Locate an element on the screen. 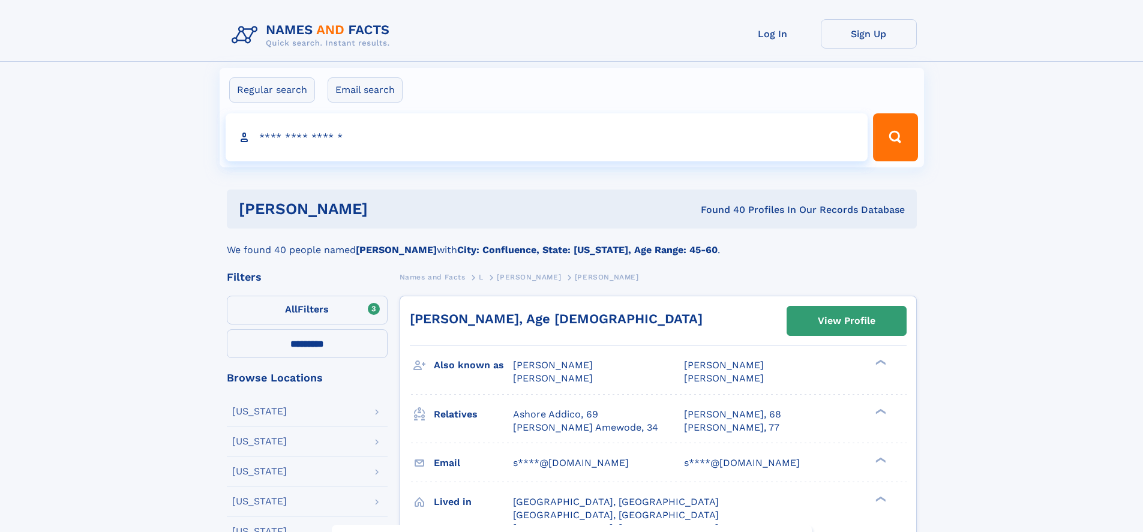 This screenshot has width=1143, height=532. h3: Relatives is located at coordinates (473, 415).